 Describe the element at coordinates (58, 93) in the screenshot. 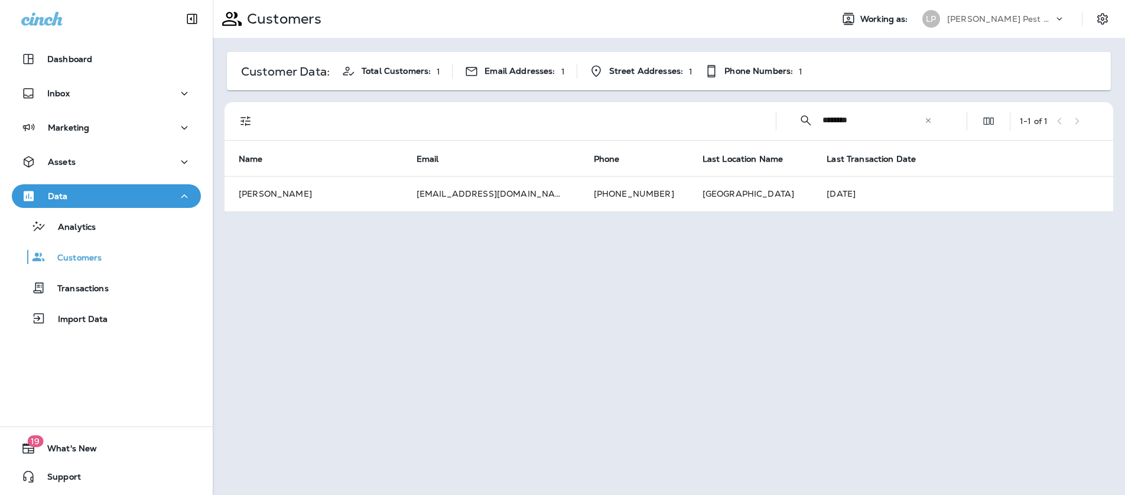

I see `p: Inbox` at that location.